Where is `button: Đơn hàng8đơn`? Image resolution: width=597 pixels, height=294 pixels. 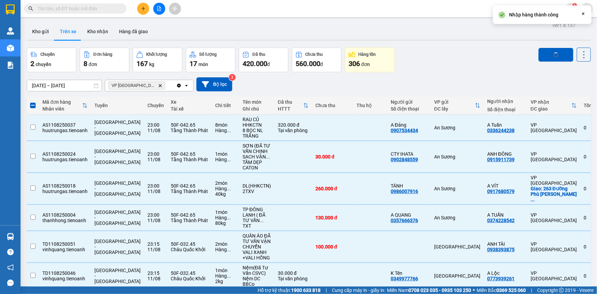
button: Đơn hàng8đơn is located at coordinates (104, 60).